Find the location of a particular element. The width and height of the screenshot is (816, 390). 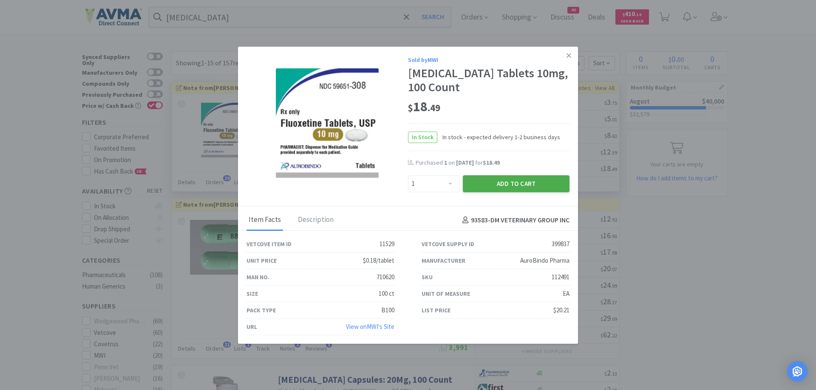

div: 710620 is located at coordinates (385, 277).